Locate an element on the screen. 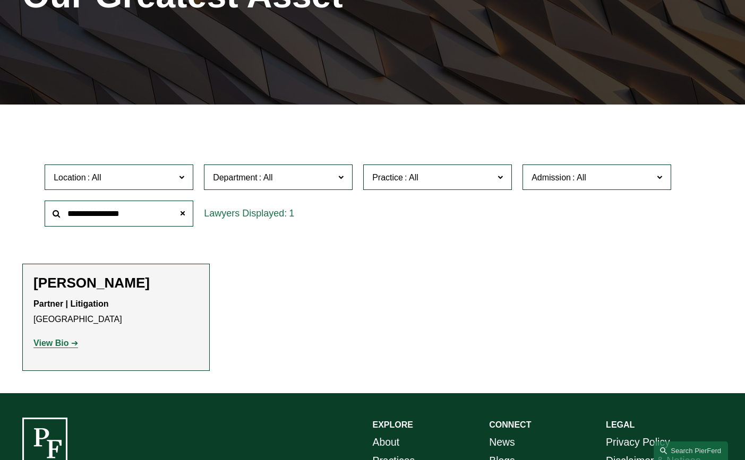  span: Practice is located at coordinates (387, 177).